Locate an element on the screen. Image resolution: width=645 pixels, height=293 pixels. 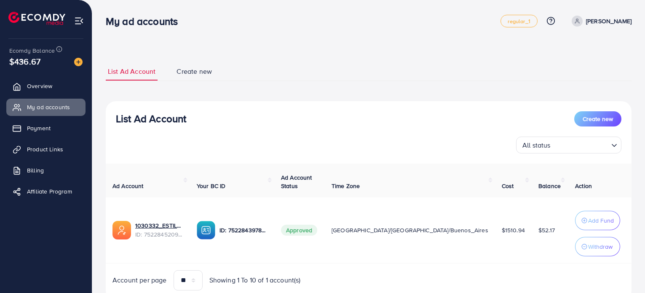
span: Your BC ID is located at coordinates (211, 186).